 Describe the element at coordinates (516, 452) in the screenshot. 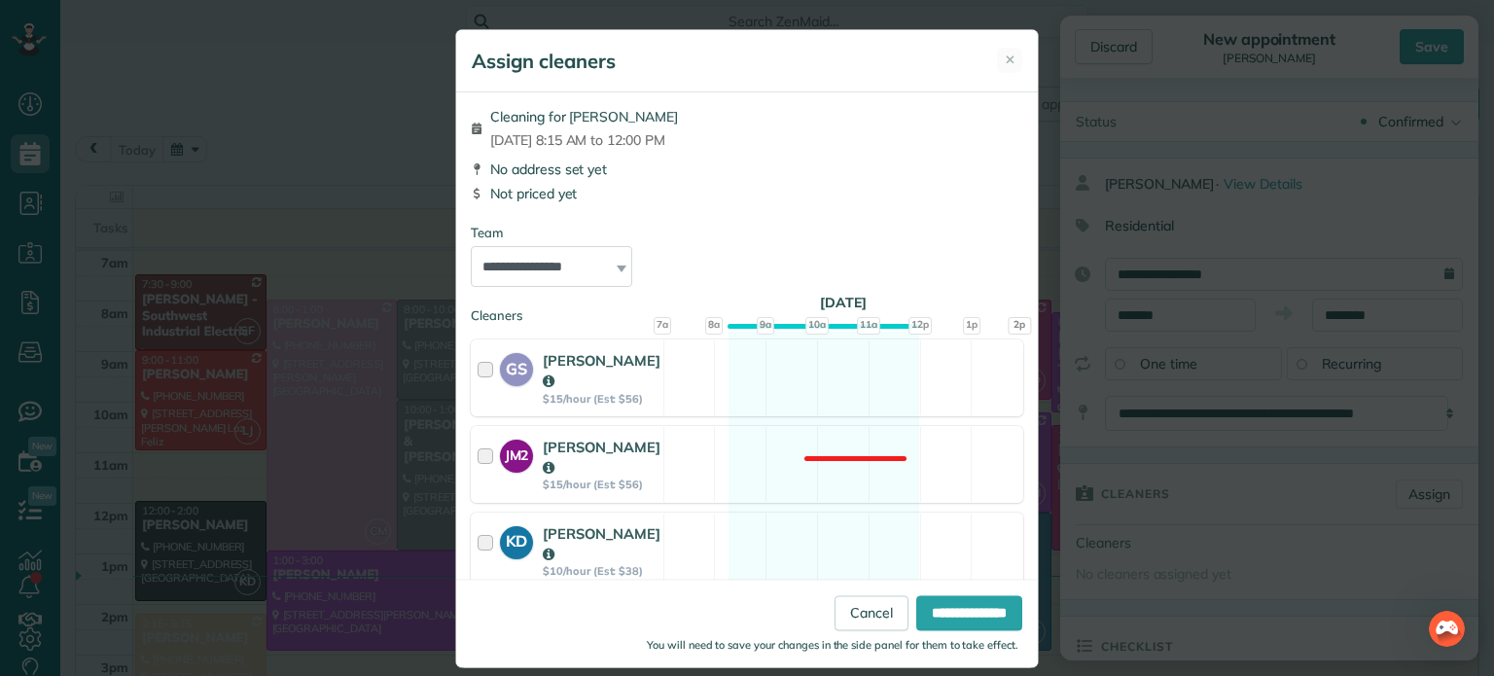

I see `strong: JM2` at that location.